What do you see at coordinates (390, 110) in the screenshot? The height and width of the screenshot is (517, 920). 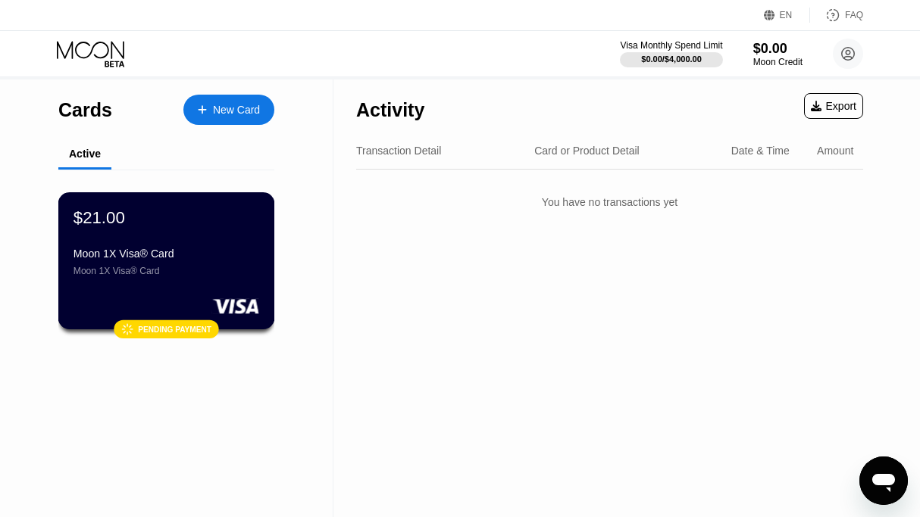 I see `div: Activity` at bounding box center [390, 110].